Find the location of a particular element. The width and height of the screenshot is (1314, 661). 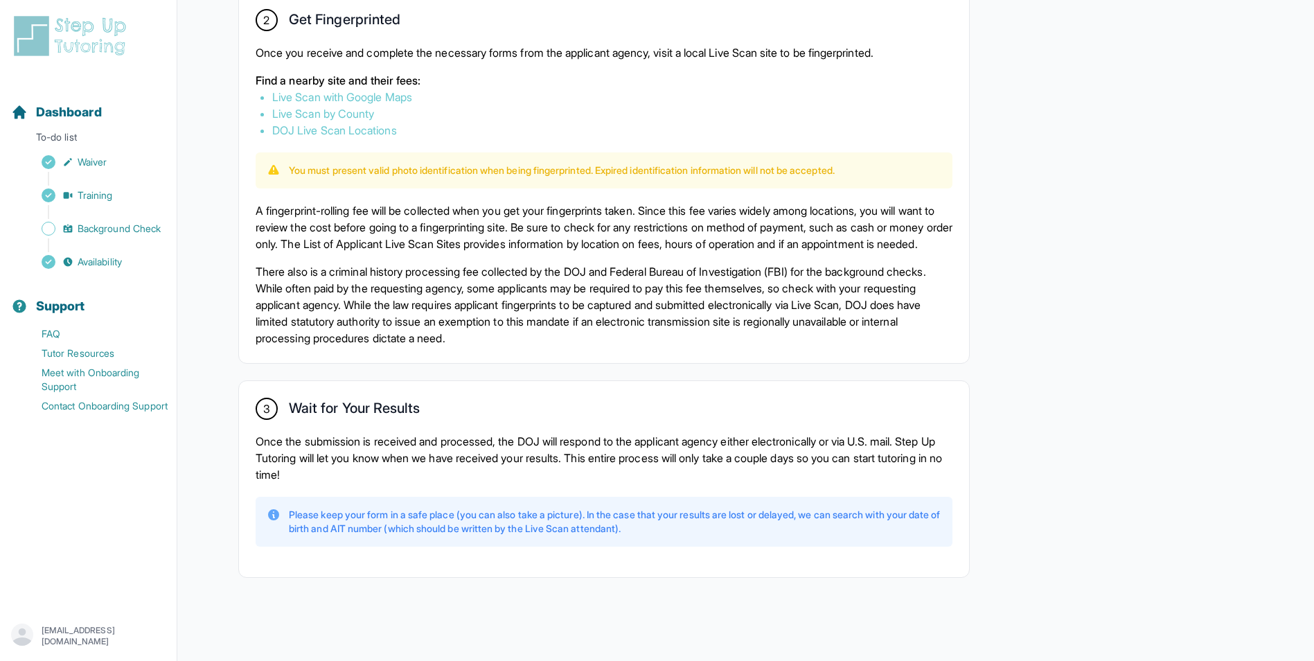

button: Dashboard is located at coordinates (88, 104).